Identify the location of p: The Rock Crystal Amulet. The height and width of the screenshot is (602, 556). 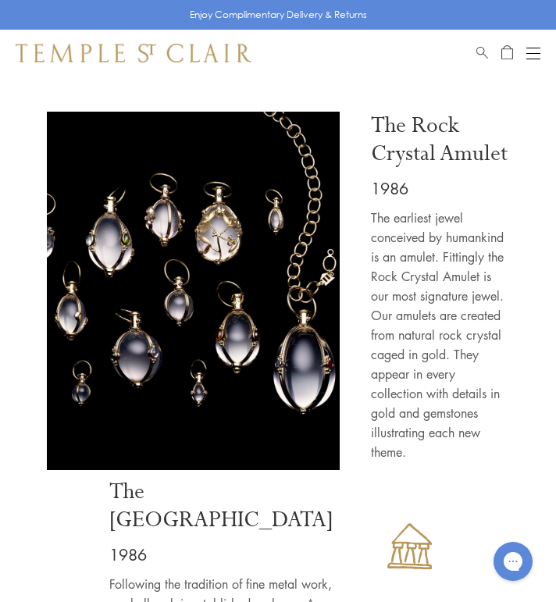
(439, 140).